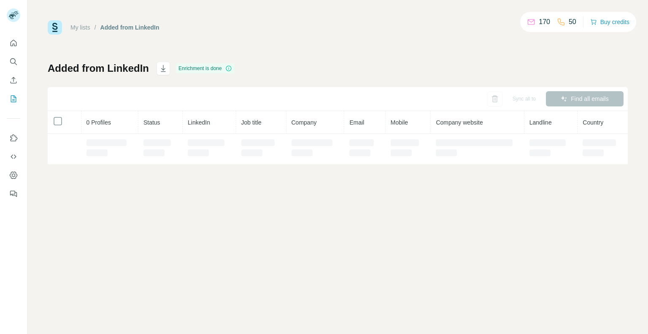 Image resolution: width=648 pixels, height=334 pixels. Describe the element at coordinates (459, 122) in the screenshot. I see `span: Company website` at that location.